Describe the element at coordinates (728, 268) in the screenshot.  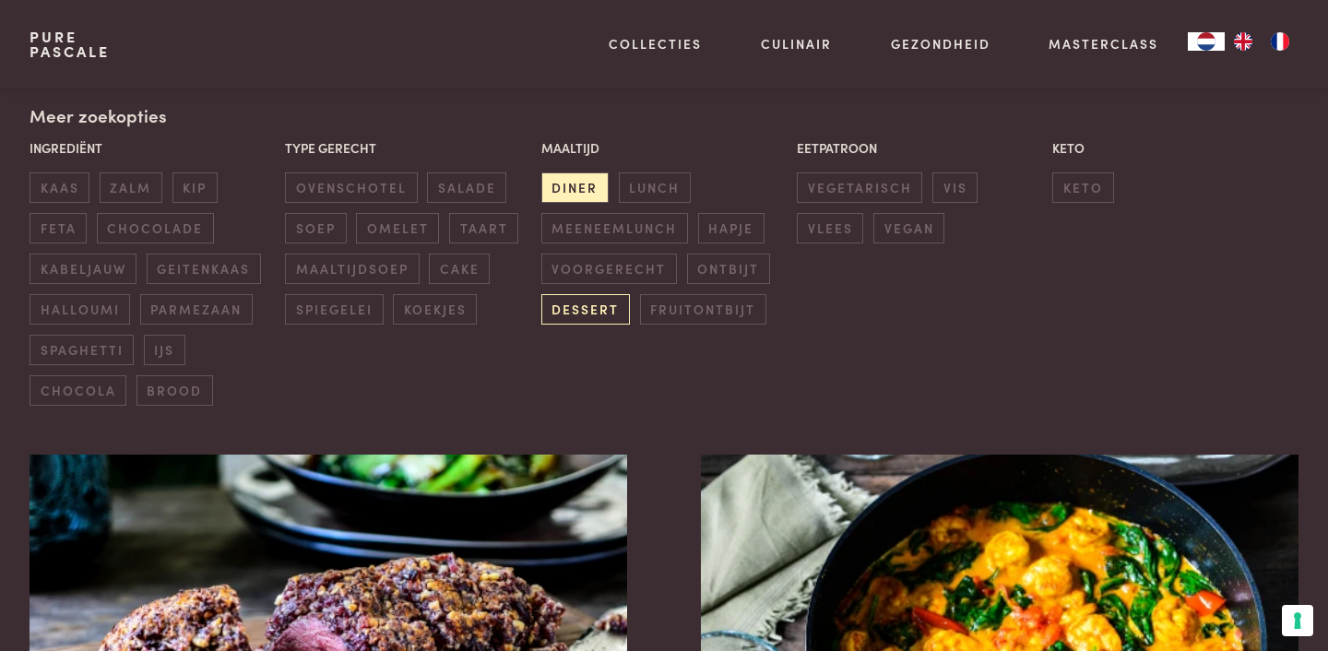
I see `span: ontbijt` at that location.